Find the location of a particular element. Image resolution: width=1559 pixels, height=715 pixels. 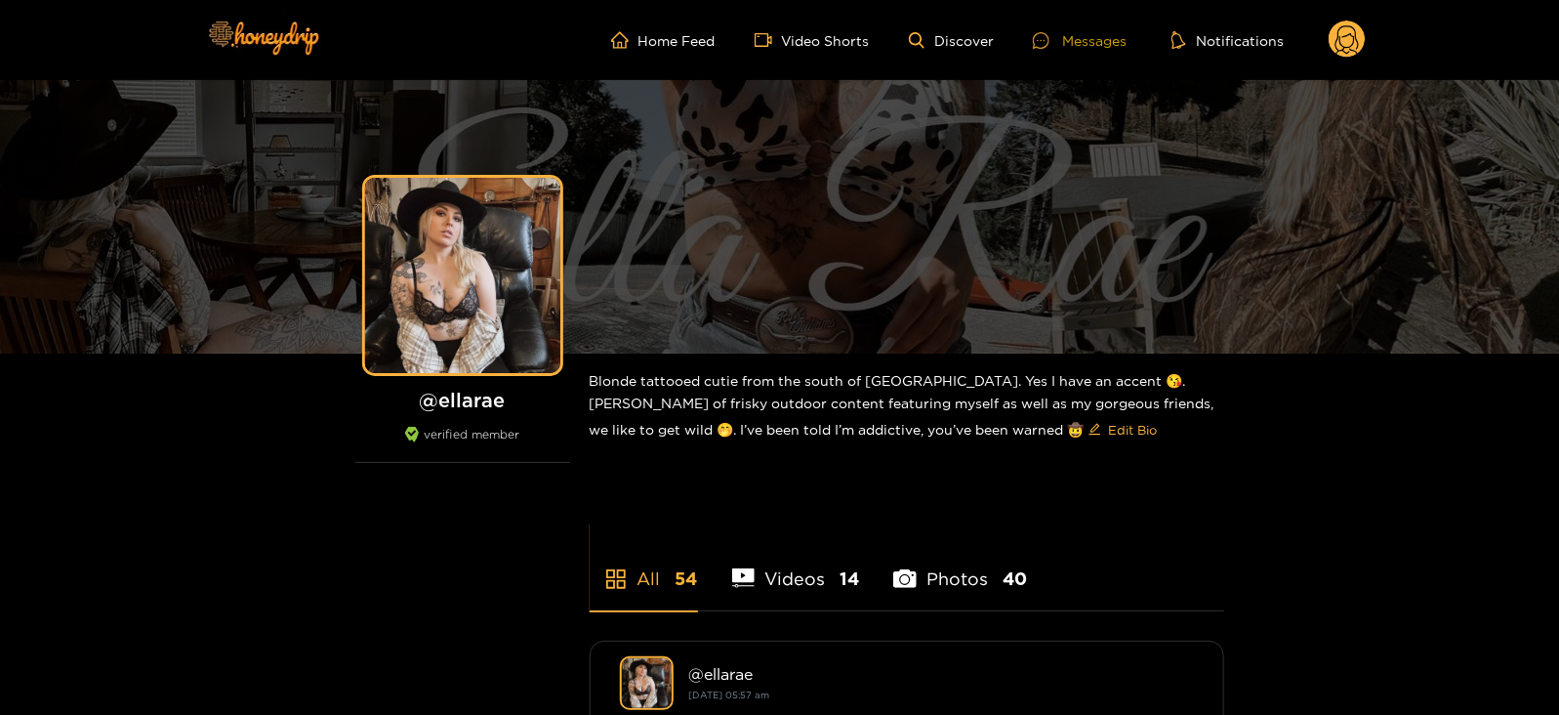

div: @ ellarae is located at coordinates (941, 674).